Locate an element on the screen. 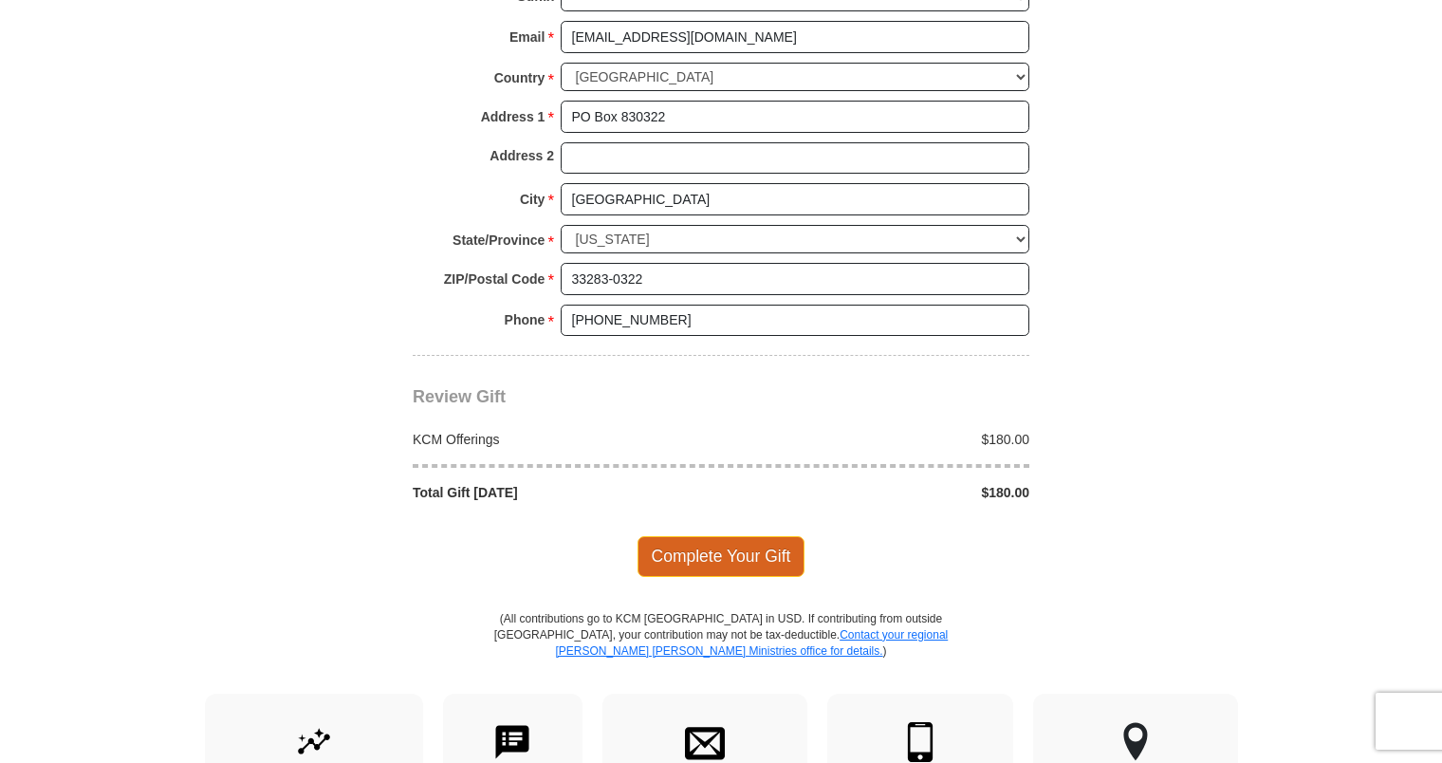  img: text-to-give.svg is located at coordinates (512, 742).